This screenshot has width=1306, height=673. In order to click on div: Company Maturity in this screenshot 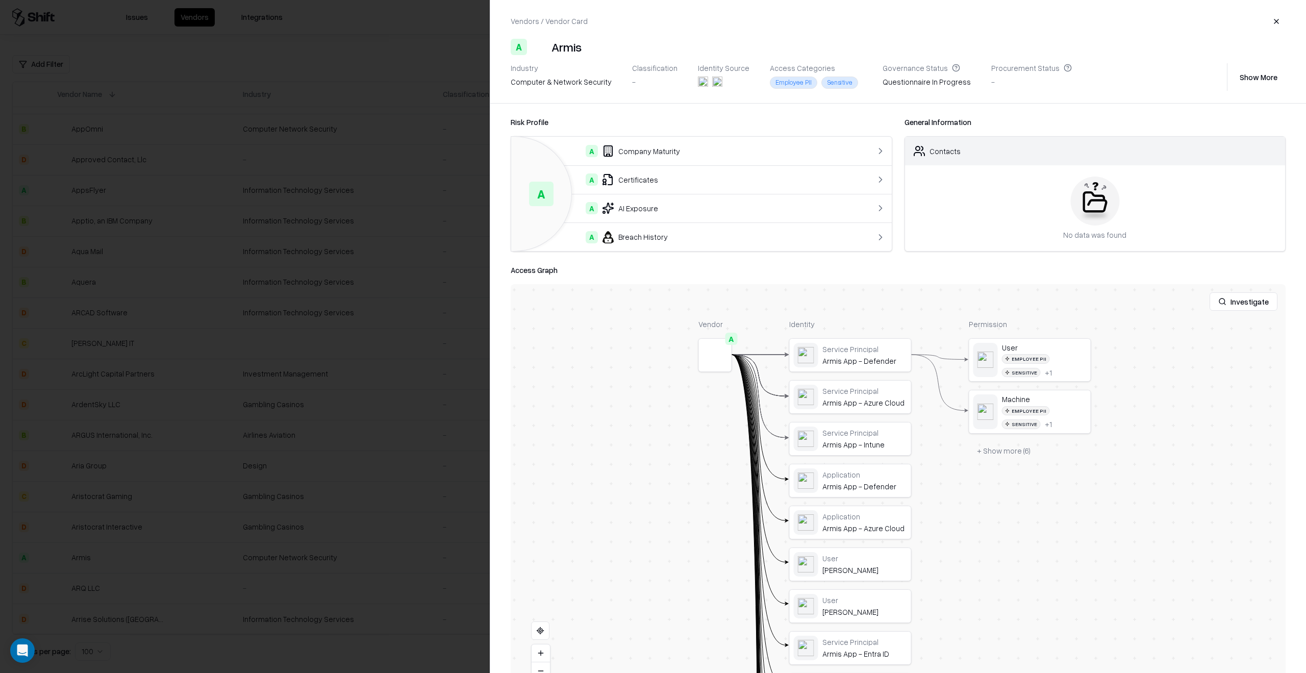, I will do `click(680, 151)`.